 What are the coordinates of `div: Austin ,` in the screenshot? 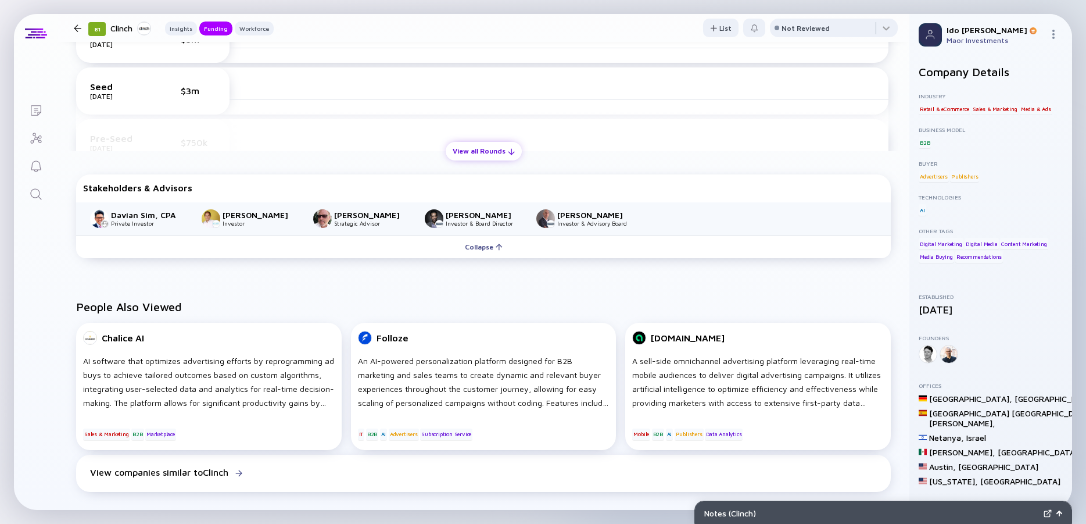 It's located at (942, 466).